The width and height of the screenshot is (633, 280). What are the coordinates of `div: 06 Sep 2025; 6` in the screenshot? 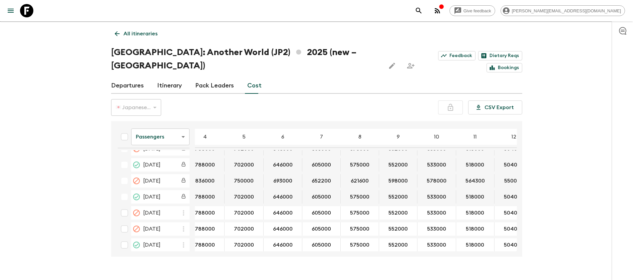 It's located at (283, 245).